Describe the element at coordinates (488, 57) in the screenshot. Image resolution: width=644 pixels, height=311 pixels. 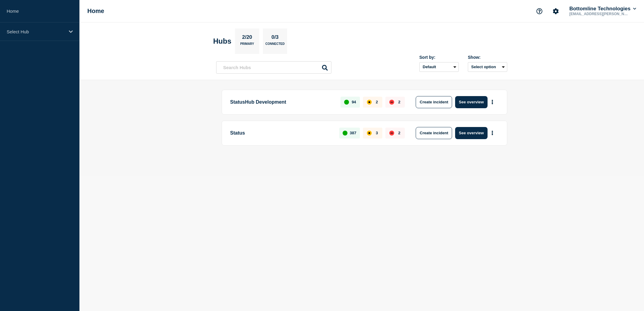
I see `div: Show:` at that location.